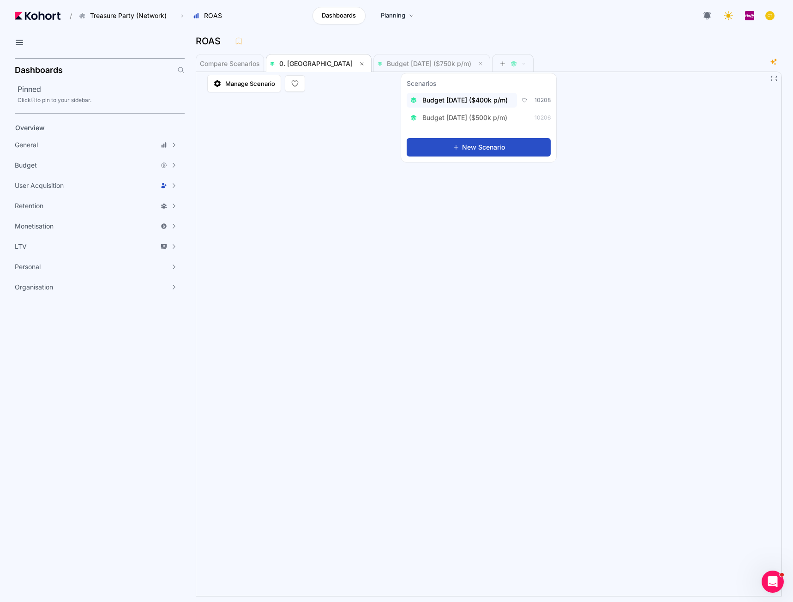 The width and height of the screenshot is (793, 602). I want to click on span: New Scenario, so click(483, 147).